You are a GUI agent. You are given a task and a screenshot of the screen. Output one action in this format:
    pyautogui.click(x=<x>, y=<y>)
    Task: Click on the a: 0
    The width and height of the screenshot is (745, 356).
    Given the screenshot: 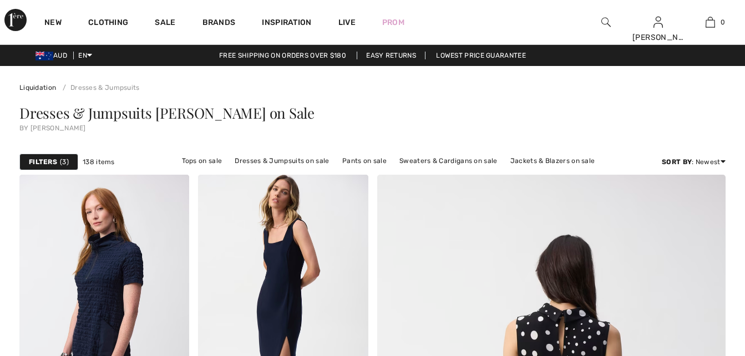 What is the action you would take?
    pyautogui.click(x=710, y=22)
    